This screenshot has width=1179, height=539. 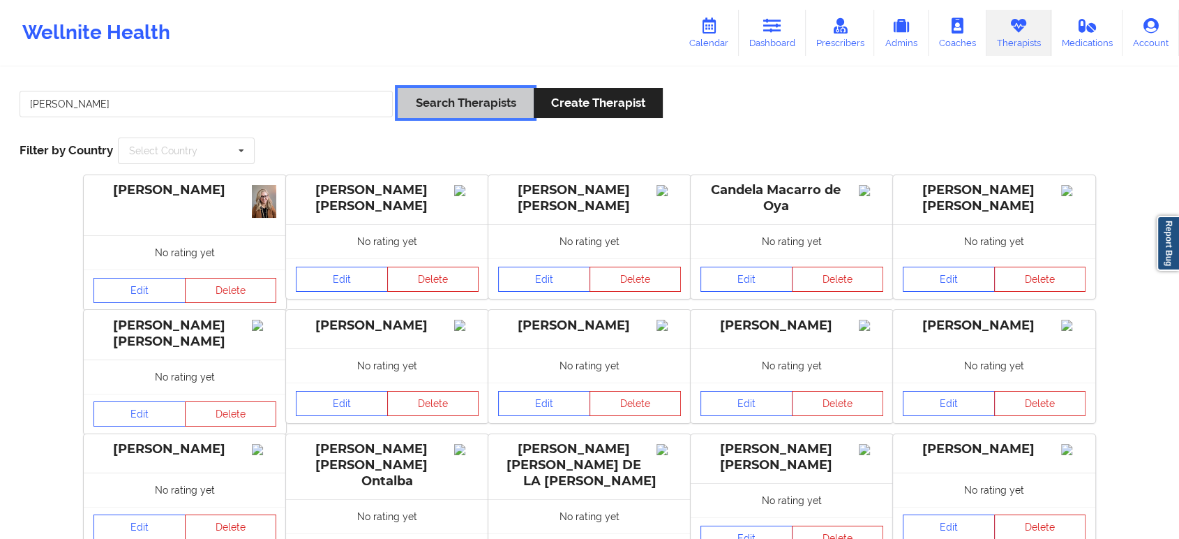 I want to click on button: Search Therapists, so click(x=465, y=103).